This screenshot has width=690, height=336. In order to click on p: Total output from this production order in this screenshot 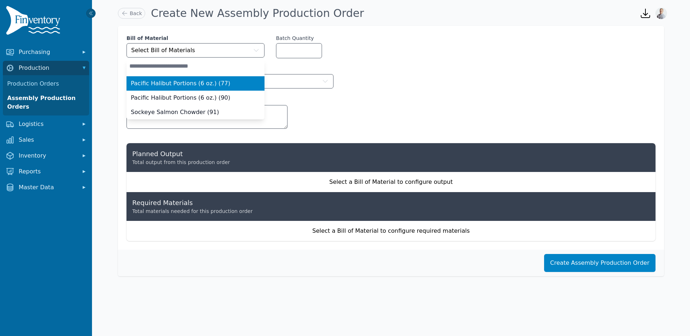, I will do `click(391, 162)`.